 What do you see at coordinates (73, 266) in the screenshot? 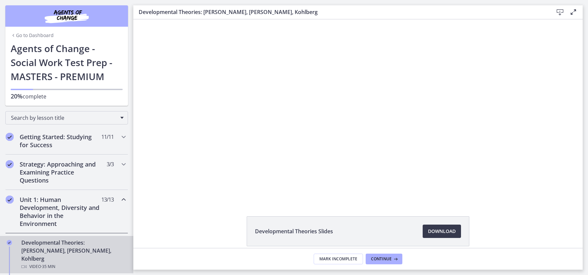
I see `div: Video` at bounding box center [73, 266].